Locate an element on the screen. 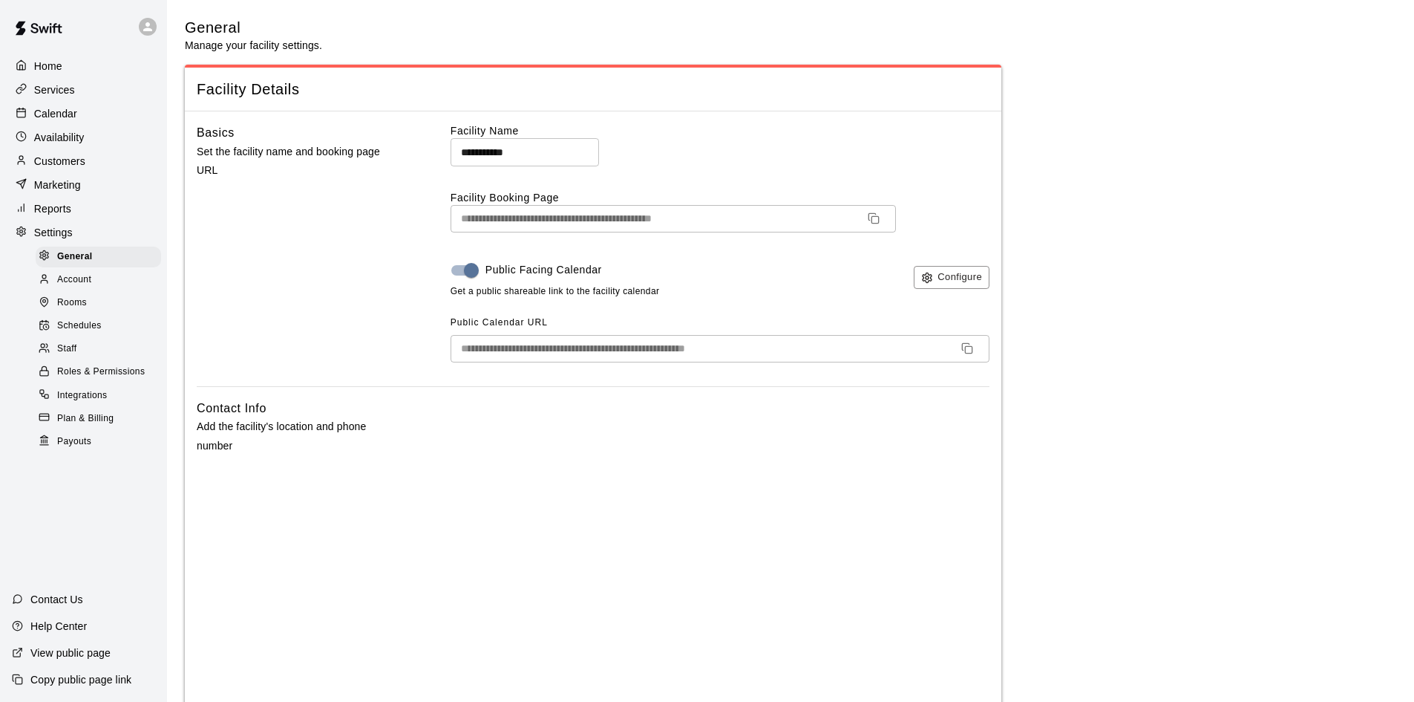 This screenshot has width=1414, height=702. span: Facility Details is located at coordinates (593, 89).